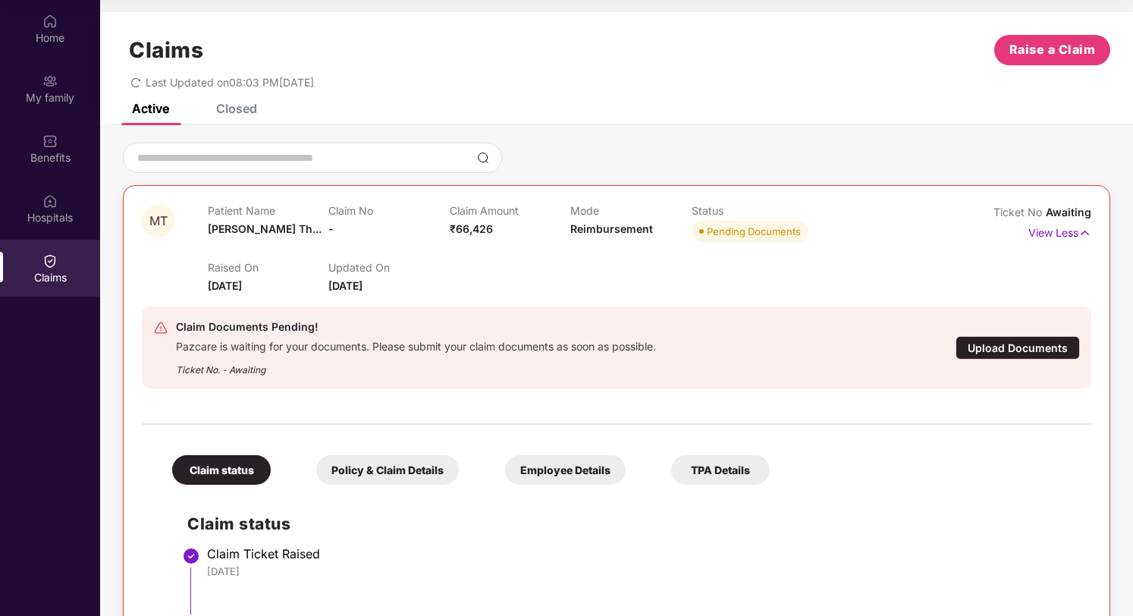  I want to click on span: redo, so click(136, 82).